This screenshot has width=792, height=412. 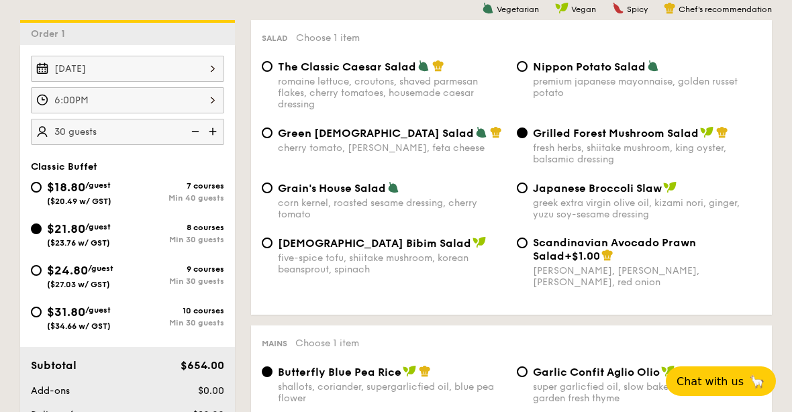 I want to click on div: fresh herbs, shiitake mushroom, king oyster, balsamic dressing, so click(x=647, y=154).